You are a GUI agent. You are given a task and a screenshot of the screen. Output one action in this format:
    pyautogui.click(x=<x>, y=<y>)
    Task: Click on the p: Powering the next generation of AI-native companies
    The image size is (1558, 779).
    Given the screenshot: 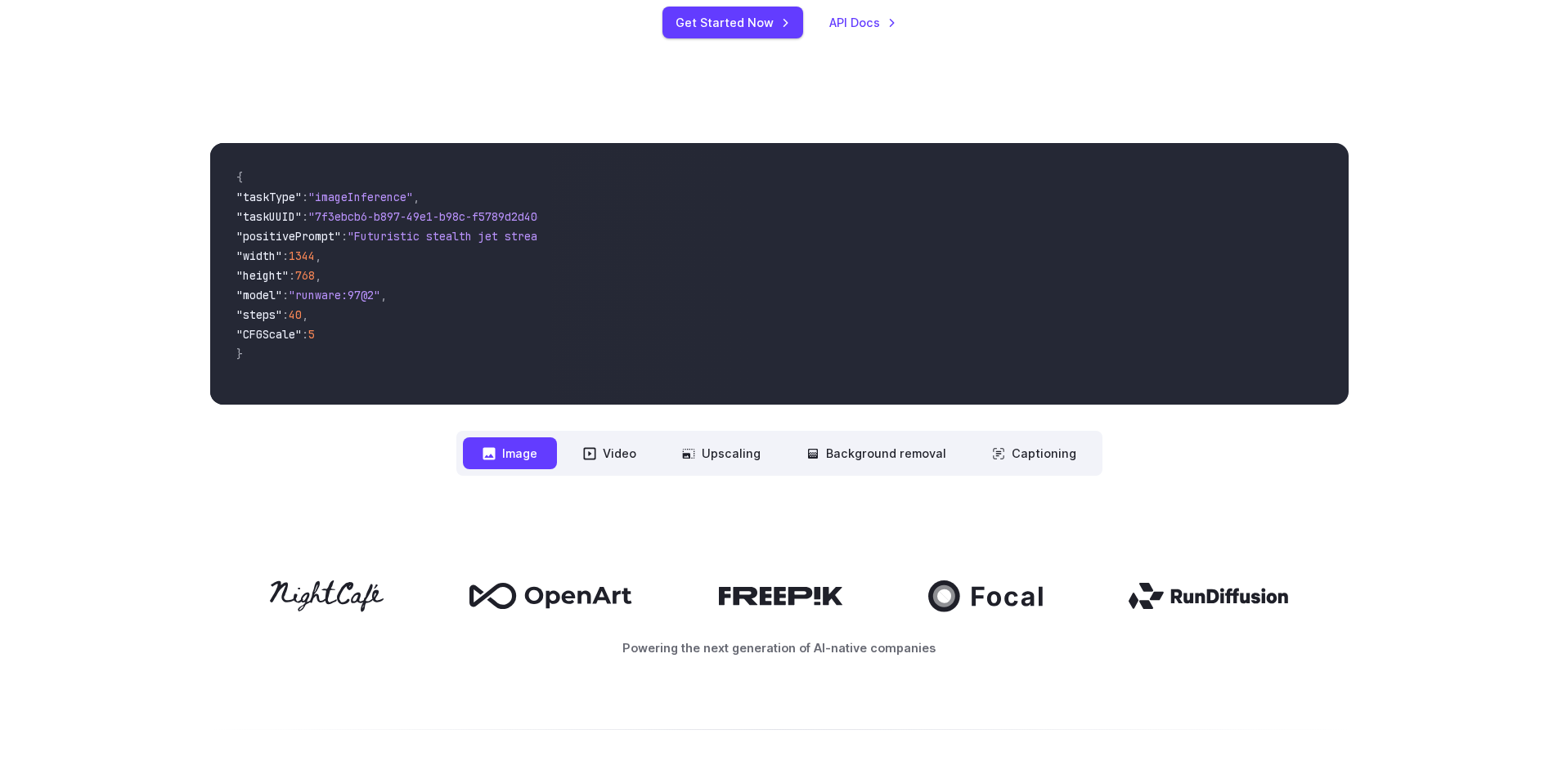 What is the action you would take?
    pyautogui.click(x=779, y=648)
    